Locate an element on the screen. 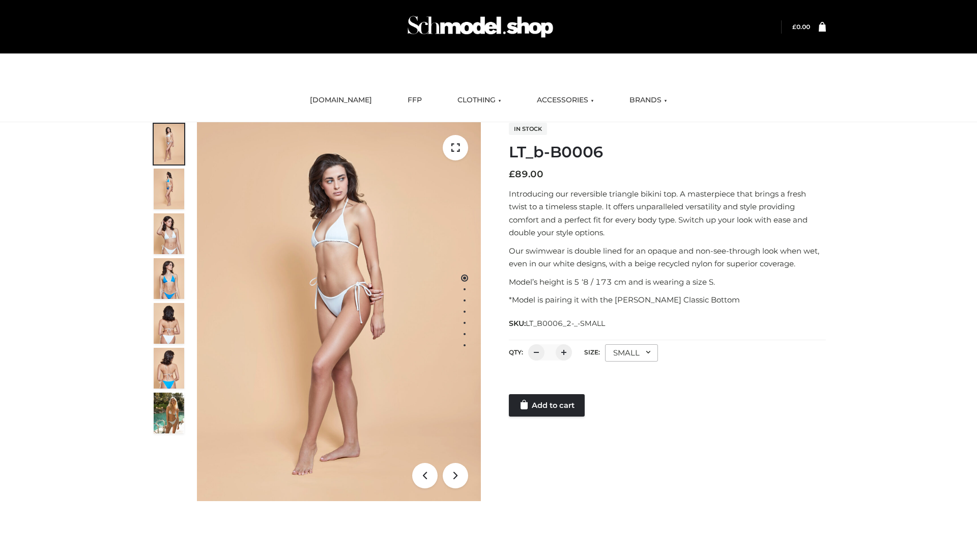 The image size is (977, 550). a: ACCESSORIES is located at coordinates (565, 100).